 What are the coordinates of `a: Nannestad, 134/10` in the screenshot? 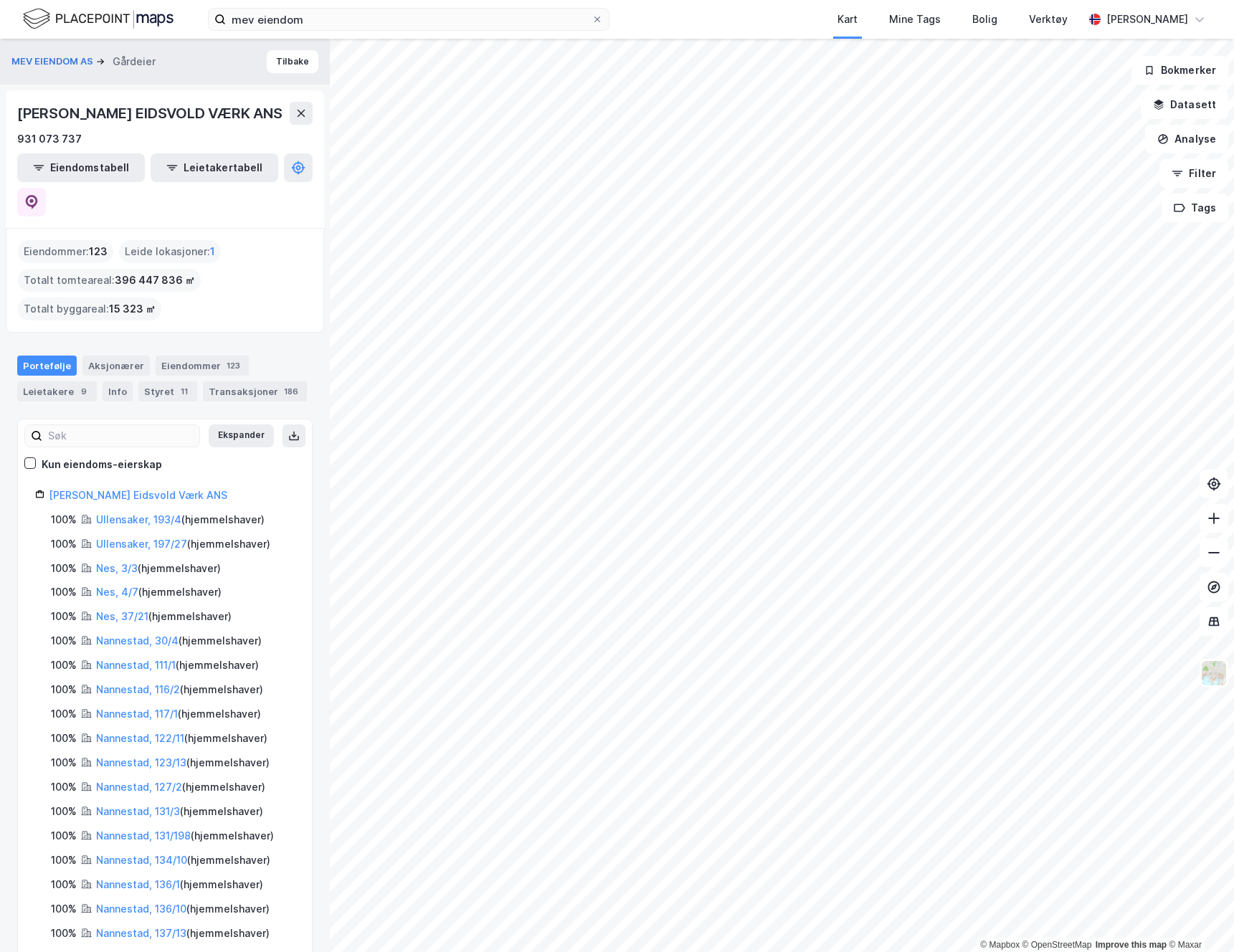 It's located at (142, 859).